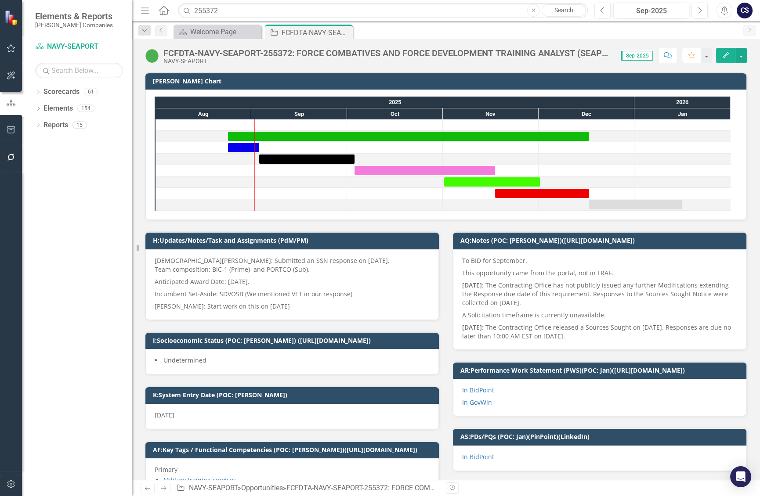 This screenshot has width=760, height=496. I want to click on div: NAVY-SEAPORT, so click(387, 61).